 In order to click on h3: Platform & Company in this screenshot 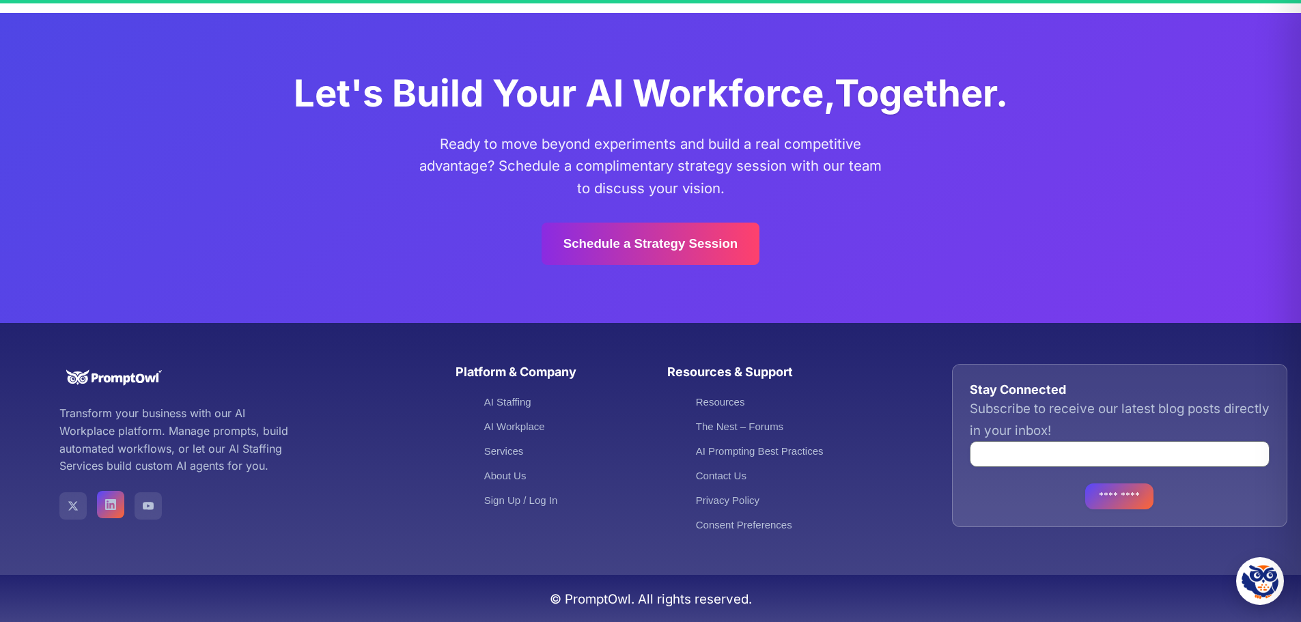, I will do `click(548, 371)`.